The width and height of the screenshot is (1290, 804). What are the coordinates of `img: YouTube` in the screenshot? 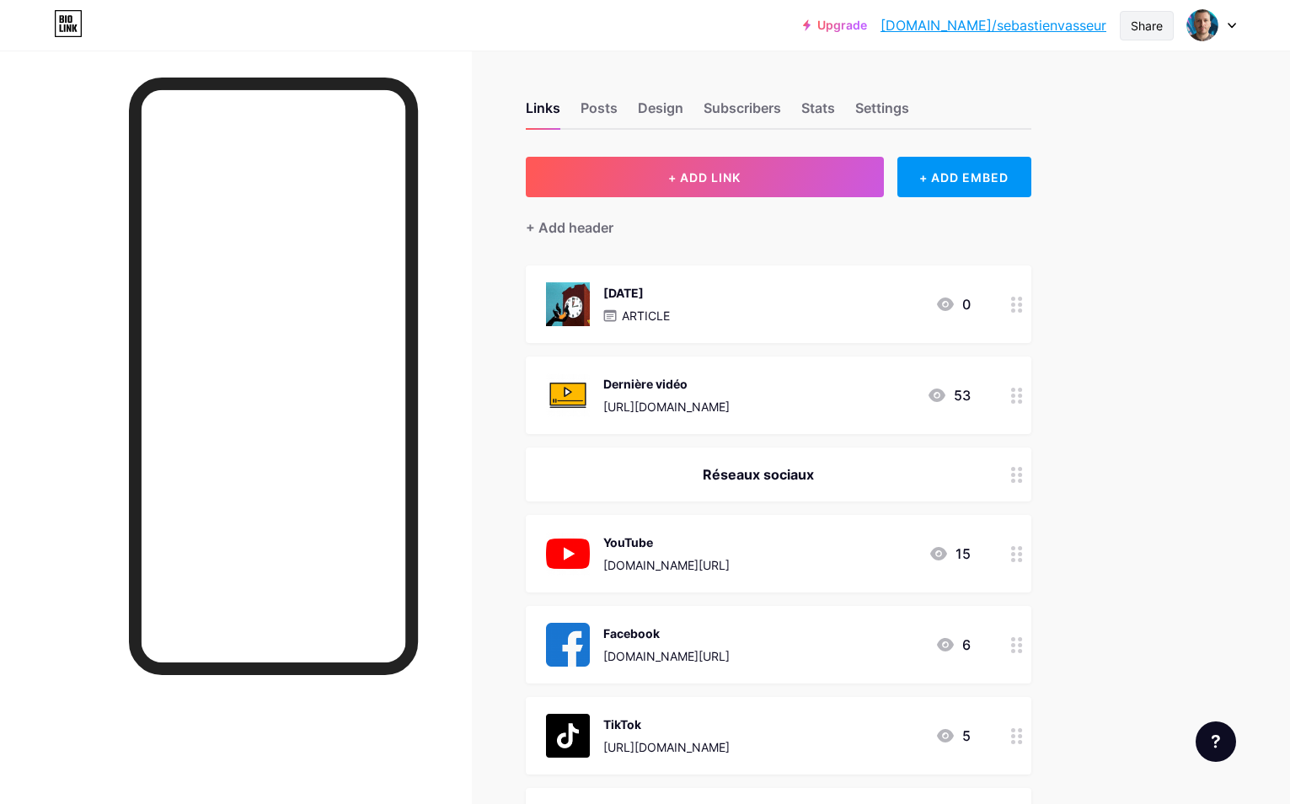 It's located at (568, 554).